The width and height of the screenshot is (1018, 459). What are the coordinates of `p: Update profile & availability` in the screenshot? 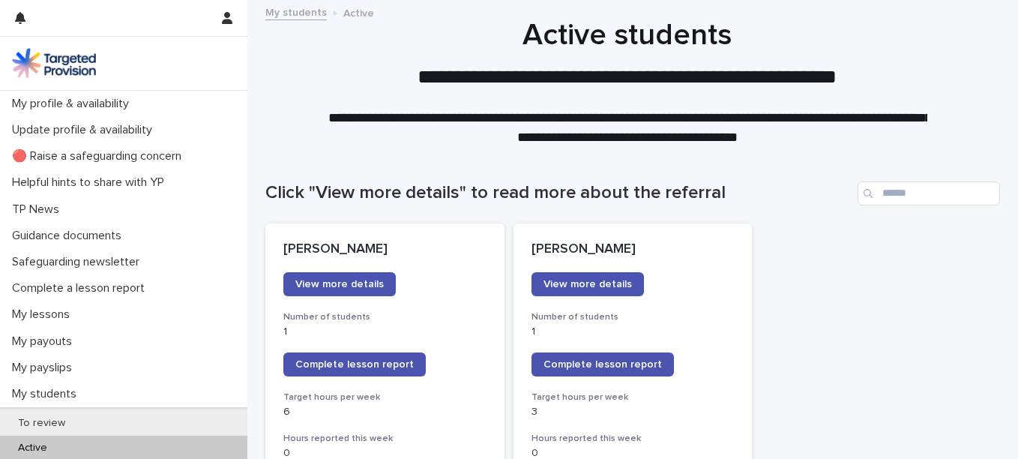 It's located at (85, 130).